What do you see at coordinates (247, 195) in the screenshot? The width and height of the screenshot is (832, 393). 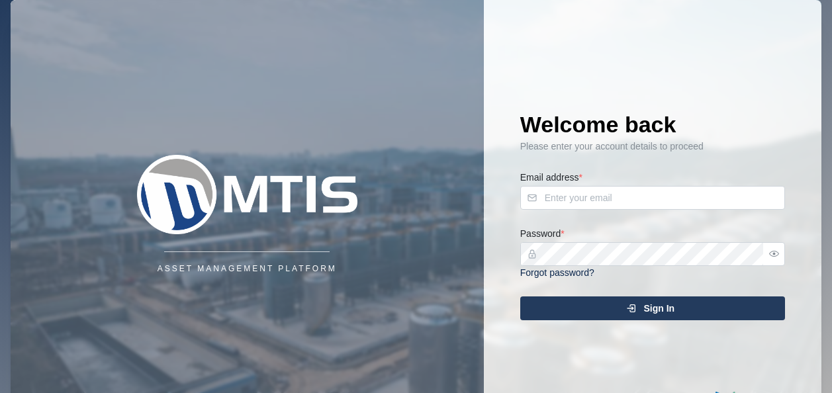 I see `img: Company Logo` at bounding box center [247, 195].